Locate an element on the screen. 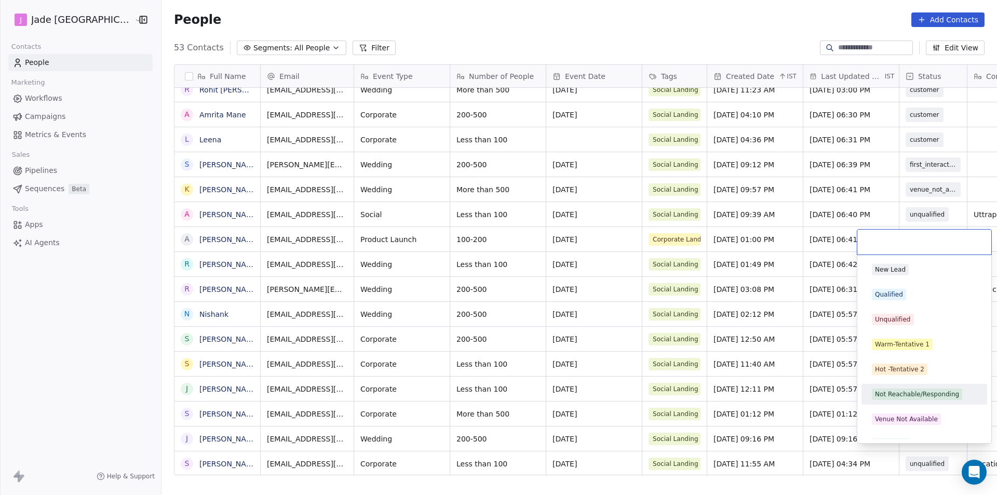 The width and height of the screenshot is (997, 495). div: Hot -Tentative 2 is located at coordinates (899, 369).